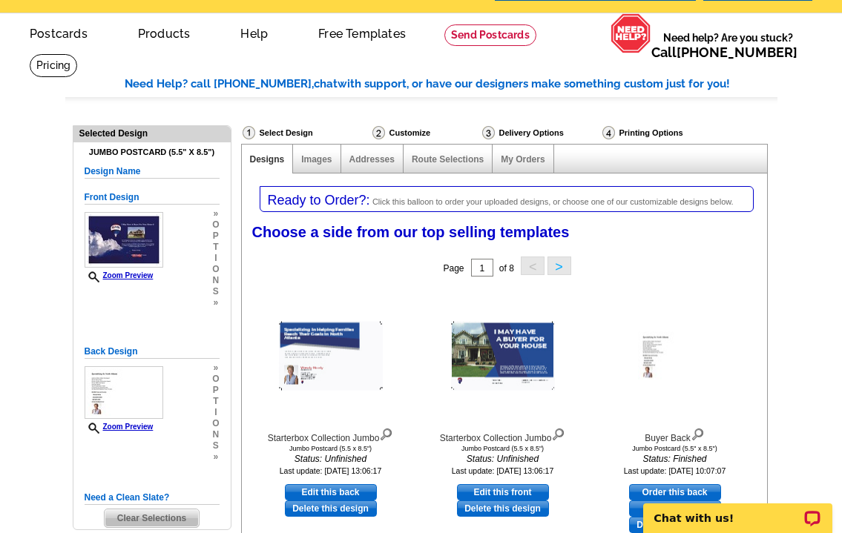 This screenshot has height=533, width=842. I want to click on a: Images, so click(316, 159).